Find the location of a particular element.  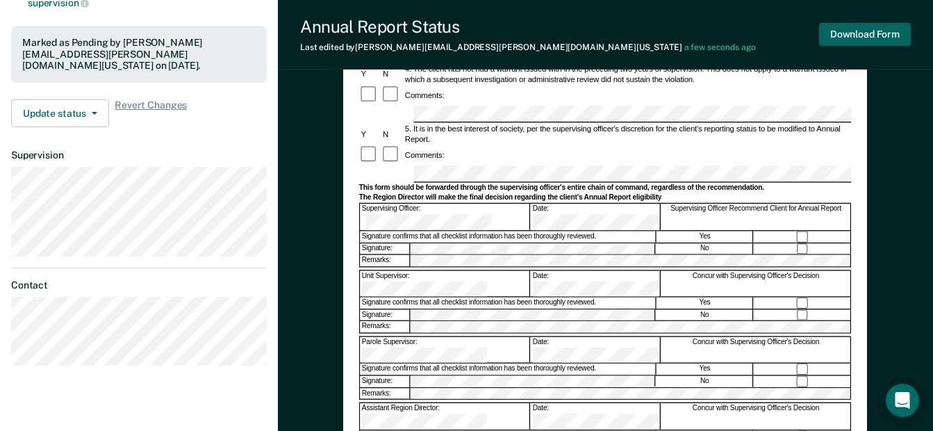

span: Revert Changes is located at coordinates (151, 113).